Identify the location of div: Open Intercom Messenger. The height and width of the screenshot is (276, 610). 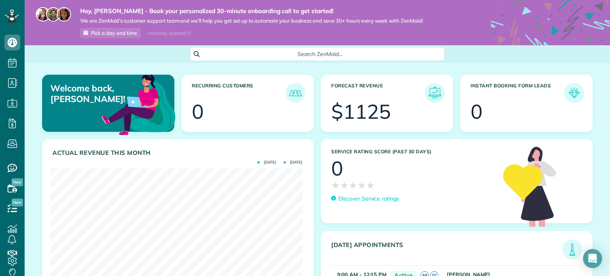
(593, 259).